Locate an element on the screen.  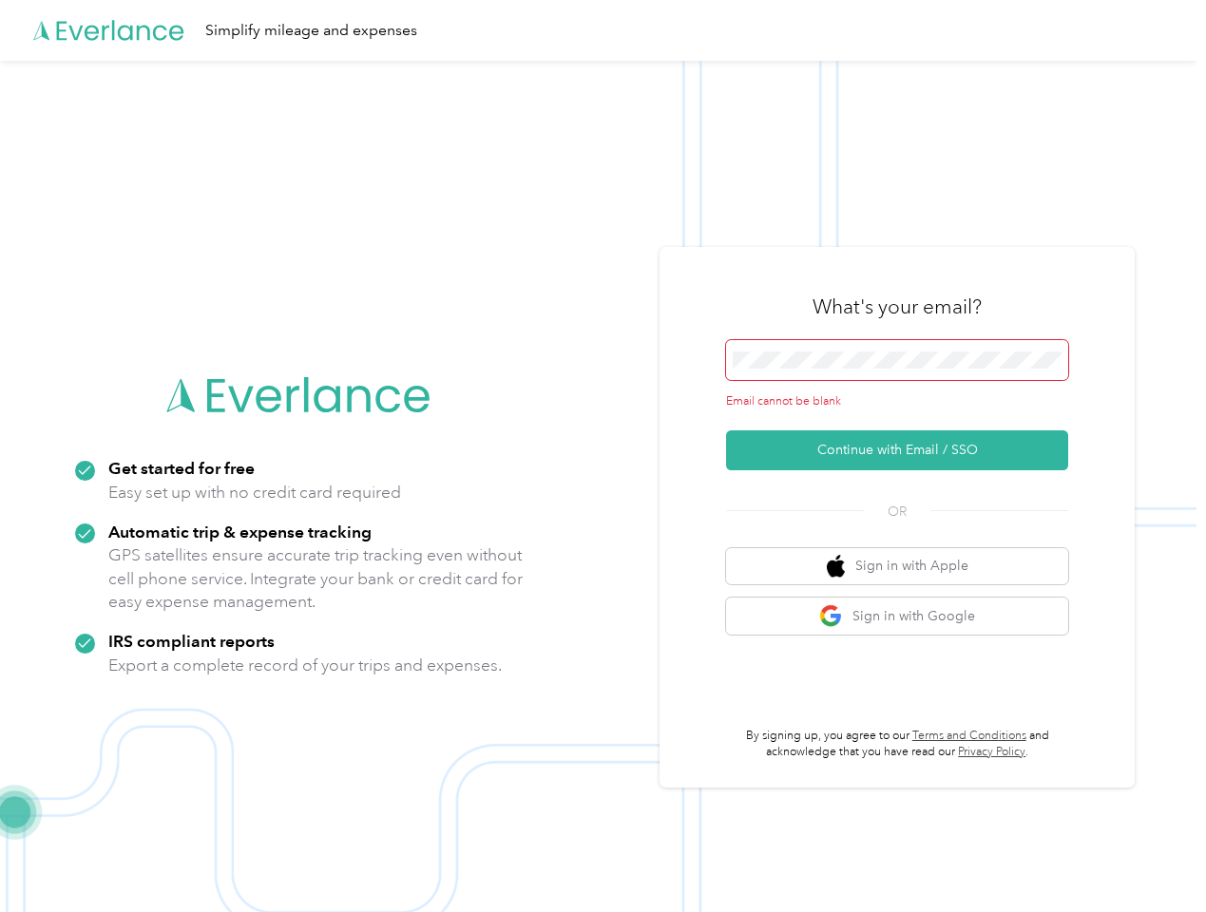
button: apple logoSign in with Apple is located at coordinates (897, 566).